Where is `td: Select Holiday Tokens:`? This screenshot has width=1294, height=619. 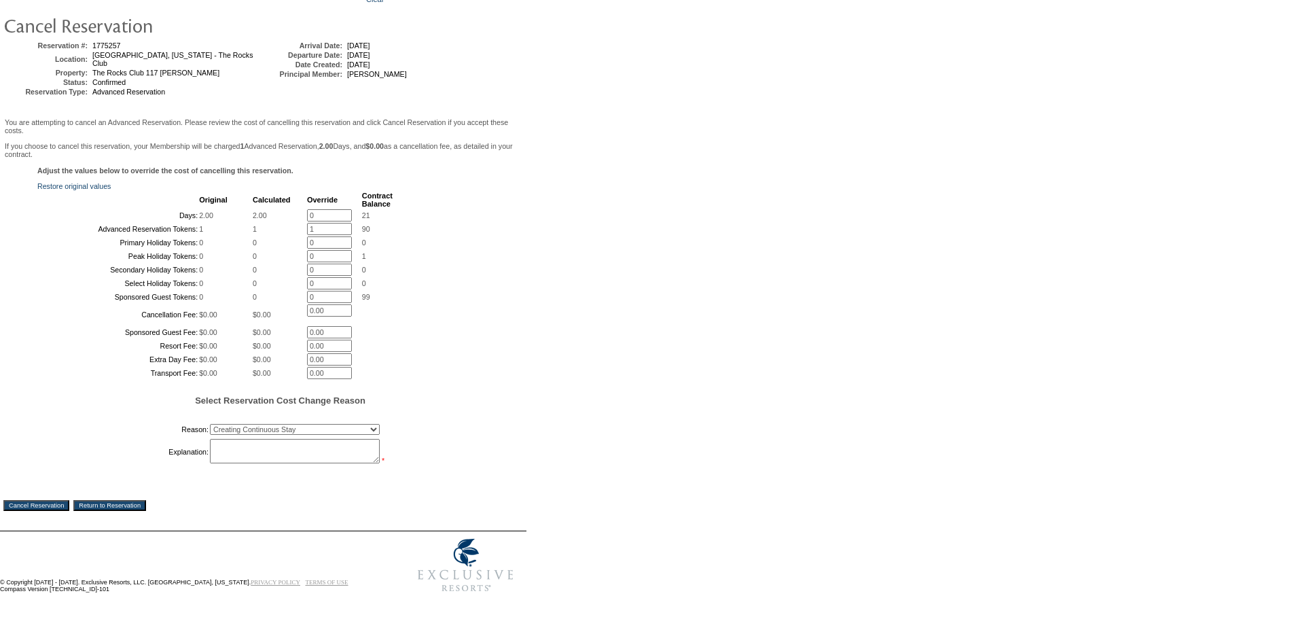
td: Select Holiday Tokens: is located at coordinates (118, 283).